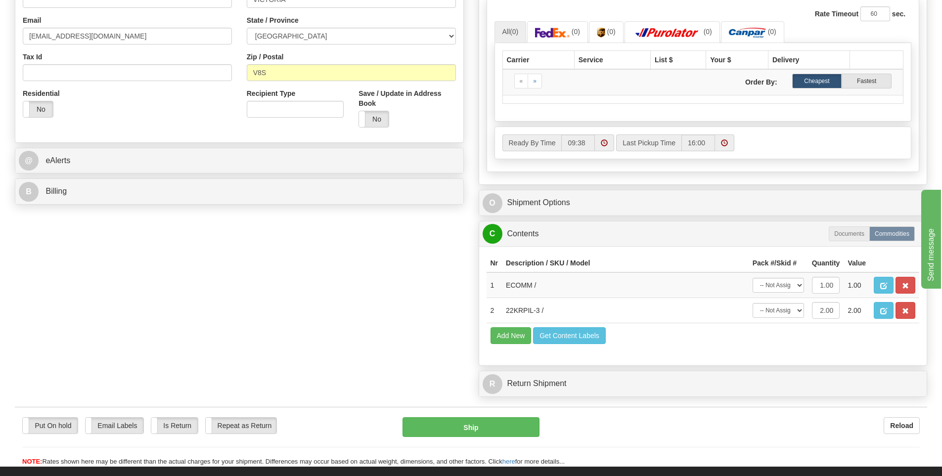 This screenshot has height=476, width=942. What do you see at coordinates (612, 60) in the screenshot?
I see `th: Service` at bounding box center [612, 60].